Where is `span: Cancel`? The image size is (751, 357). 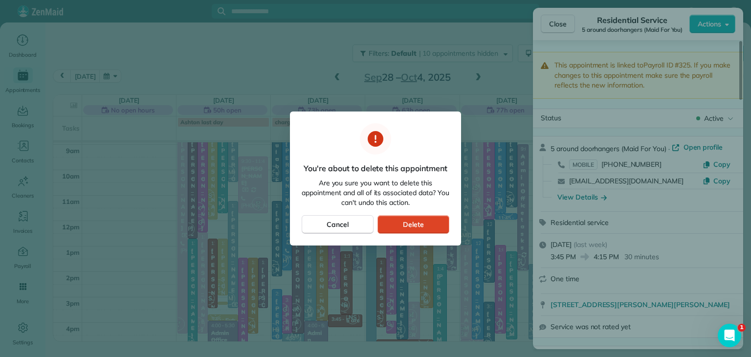 span: Cancel is located at coordinates (337, 224).